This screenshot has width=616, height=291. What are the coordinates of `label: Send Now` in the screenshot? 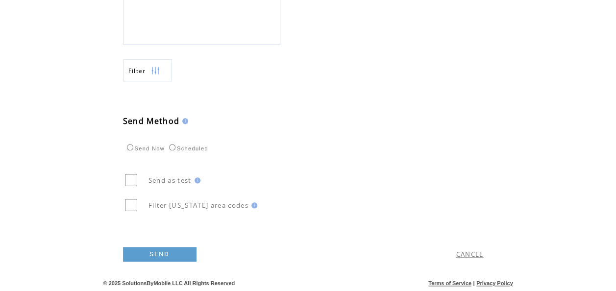 It's located at (145, 149).